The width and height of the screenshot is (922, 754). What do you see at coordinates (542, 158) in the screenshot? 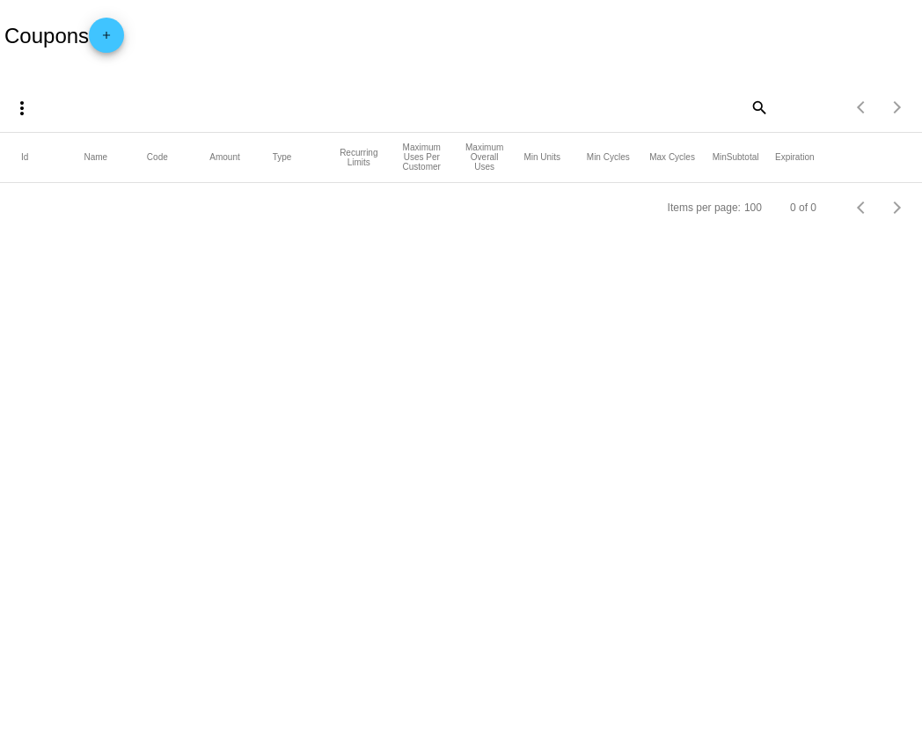
I see `button: Change sorting for MinUnits` at bounding box center [542, 158].